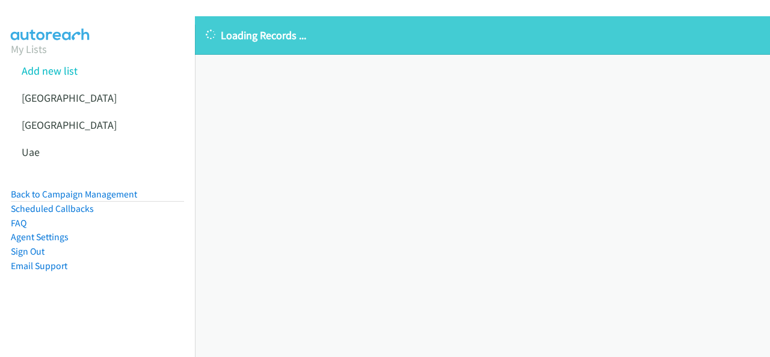 Image resolution: width=770 pixels, height=357 pixels. What do you see at coordinates (19, 223) in the screenshot?
I see `a: FAQ` at bounding box center [19, 223].